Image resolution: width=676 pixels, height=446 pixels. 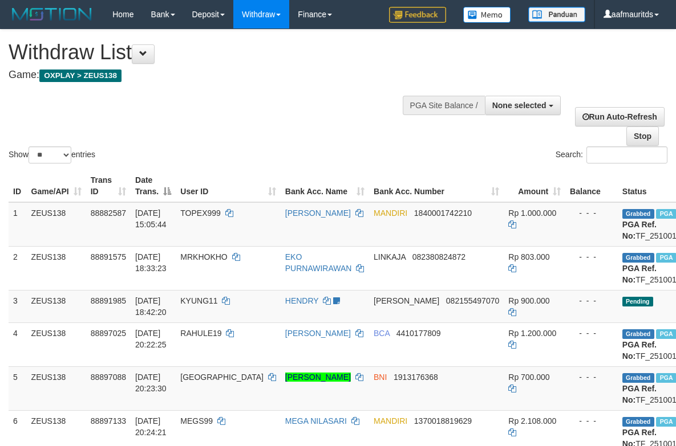 What do you see at coordinates (442, 421) in the screenshot?
I see `span: Copy 1370018819629 to clipboard` at bounding box center [442, 421].